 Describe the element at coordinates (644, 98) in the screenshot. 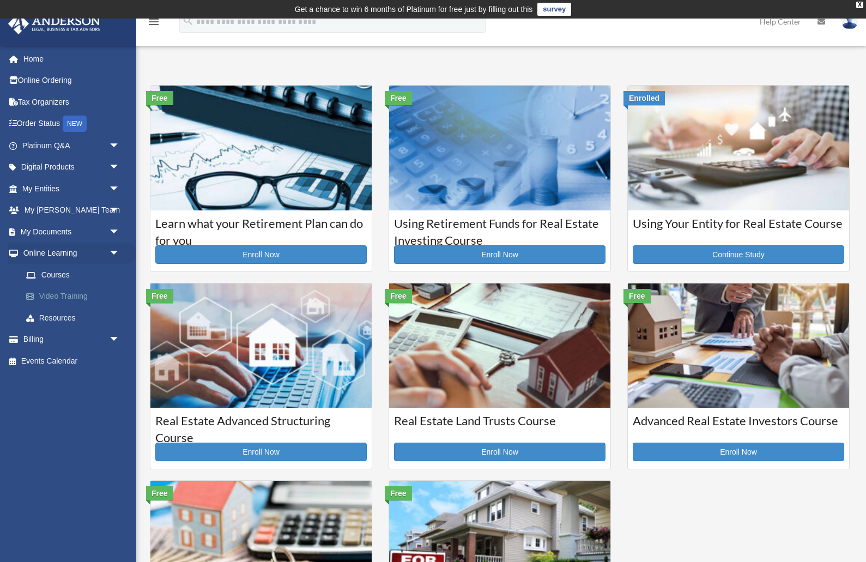

I see `div: Enrolled` at that location.